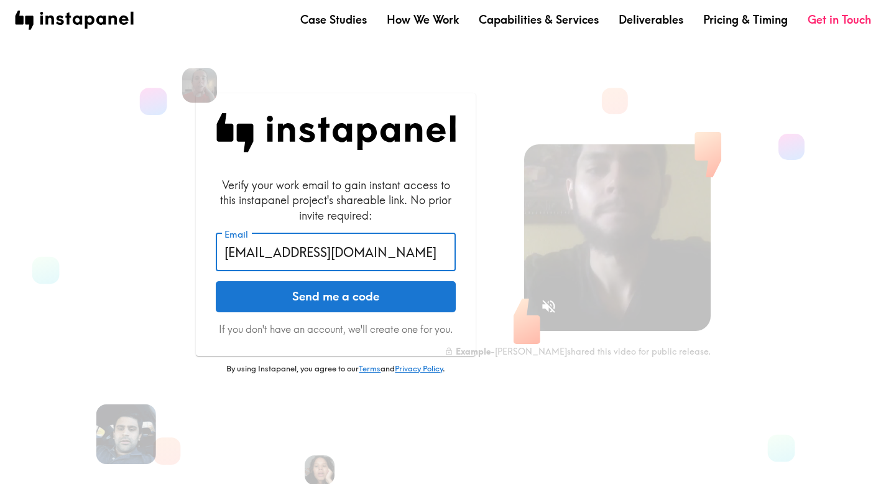 Image resolution: width=886 pixels, height=484 pixels. Describe the element at coordinates (548, 306) in the screenshot. I see `button: Sound is off` at that location.